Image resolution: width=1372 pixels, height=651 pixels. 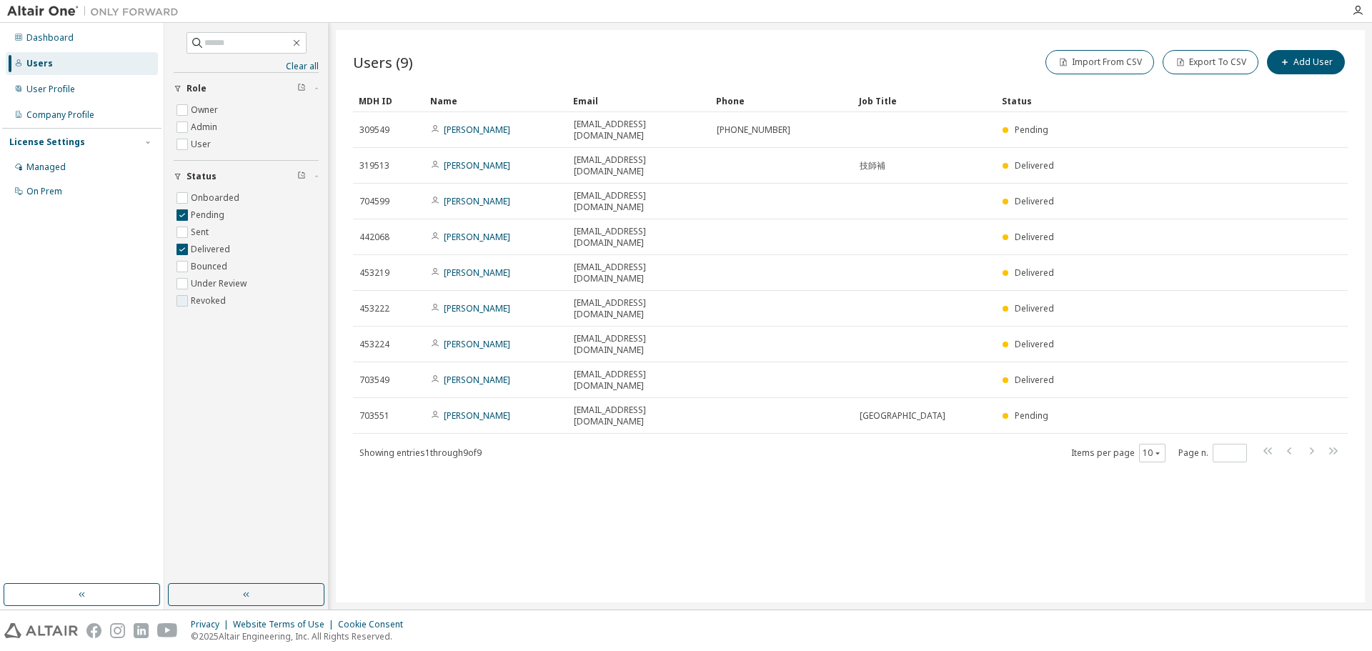 I want to click on div: User Profile, so click(x=51, y=89).